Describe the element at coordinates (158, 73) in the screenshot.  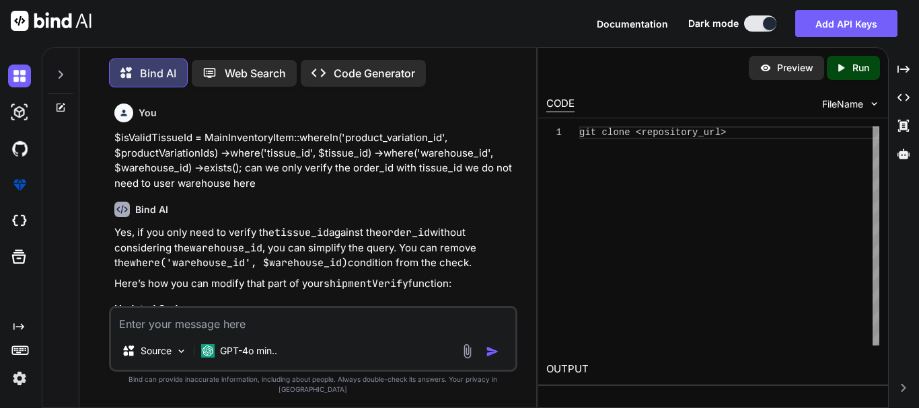
I see `p: Bind AI` at that location.